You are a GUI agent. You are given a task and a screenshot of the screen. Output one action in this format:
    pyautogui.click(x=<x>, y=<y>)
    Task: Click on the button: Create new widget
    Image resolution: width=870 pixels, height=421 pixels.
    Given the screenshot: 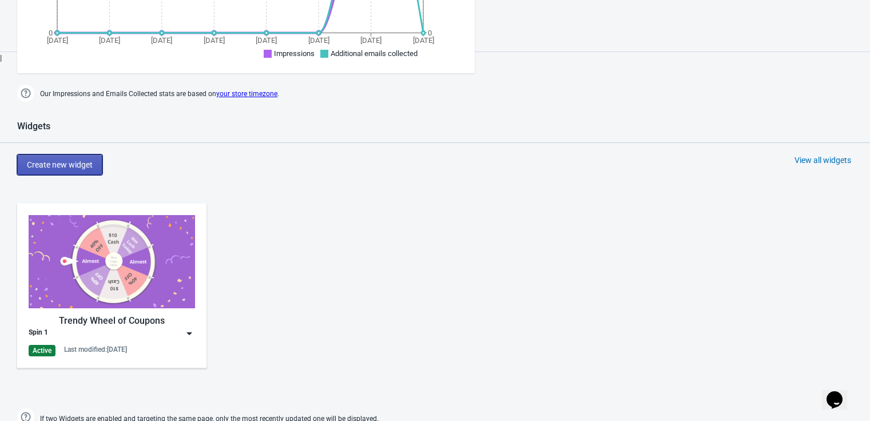 What is the action you would take?
    pyautogui.click(x=59, y=165)
    